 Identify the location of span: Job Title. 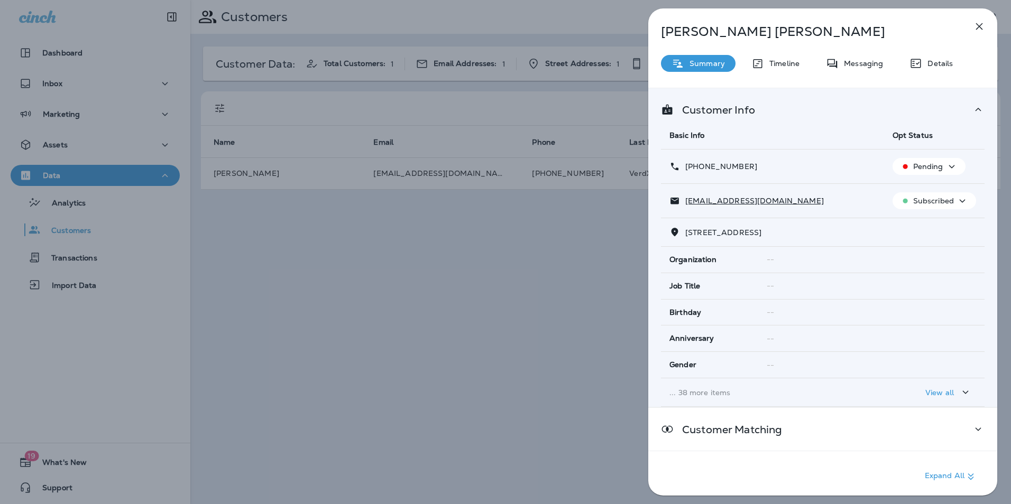
(685, 286).